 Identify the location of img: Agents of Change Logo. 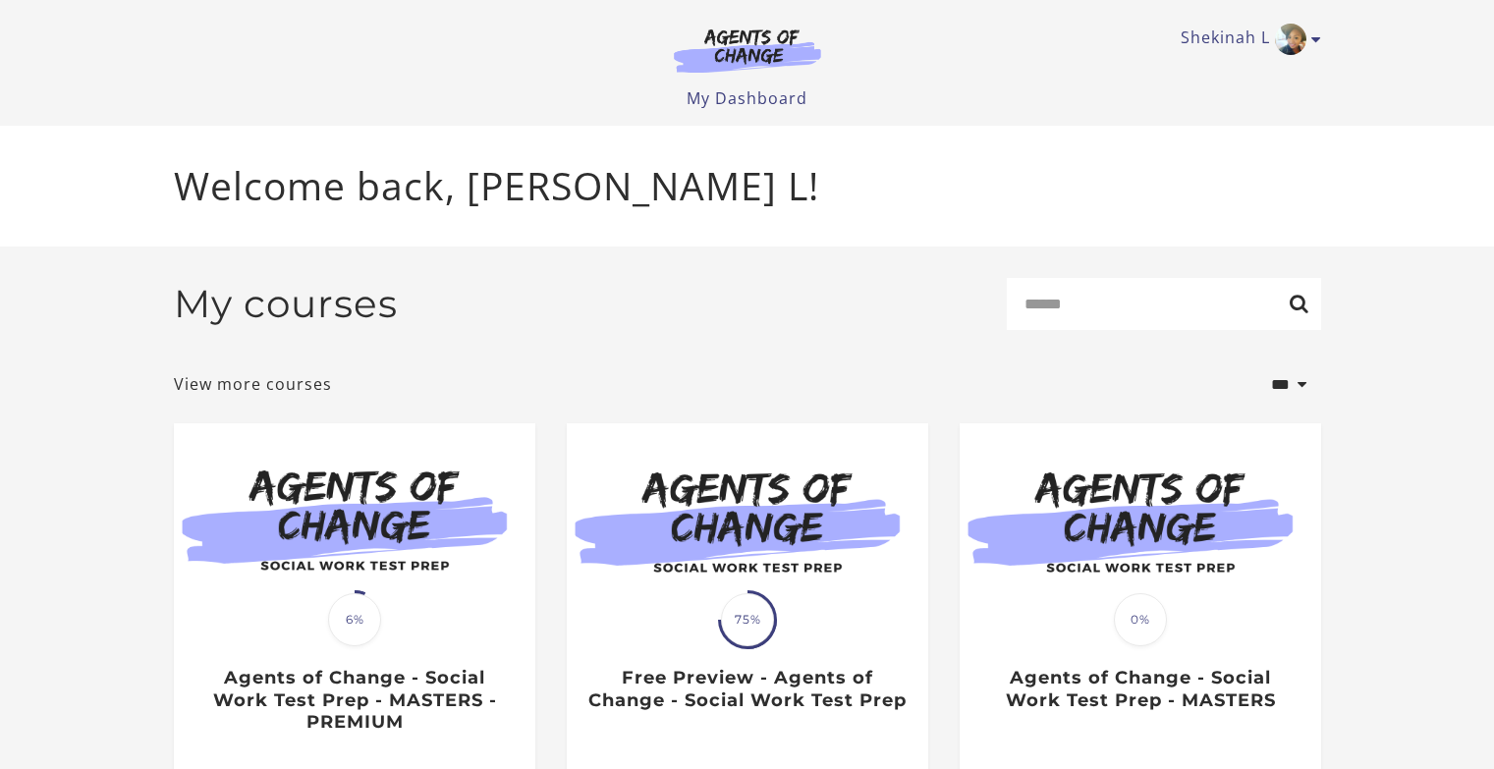
(748, 50).